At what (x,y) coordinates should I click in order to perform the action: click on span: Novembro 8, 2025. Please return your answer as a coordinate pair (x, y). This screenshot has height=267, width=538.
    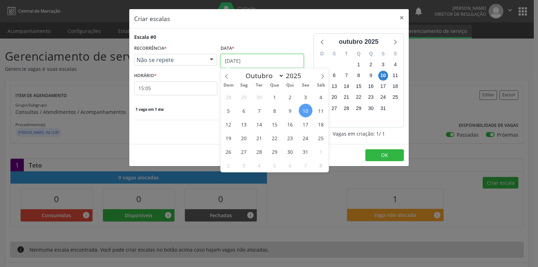
    Looking at the image, I should click on (320, 165).